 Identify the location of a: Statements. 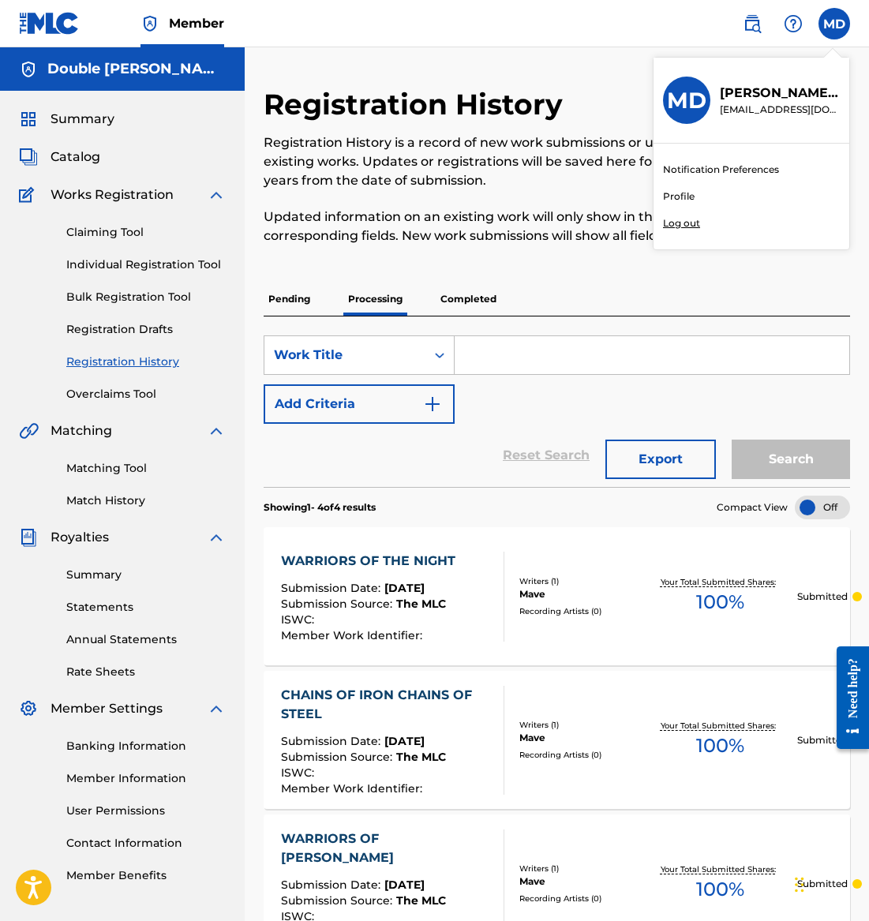
(146, 607).